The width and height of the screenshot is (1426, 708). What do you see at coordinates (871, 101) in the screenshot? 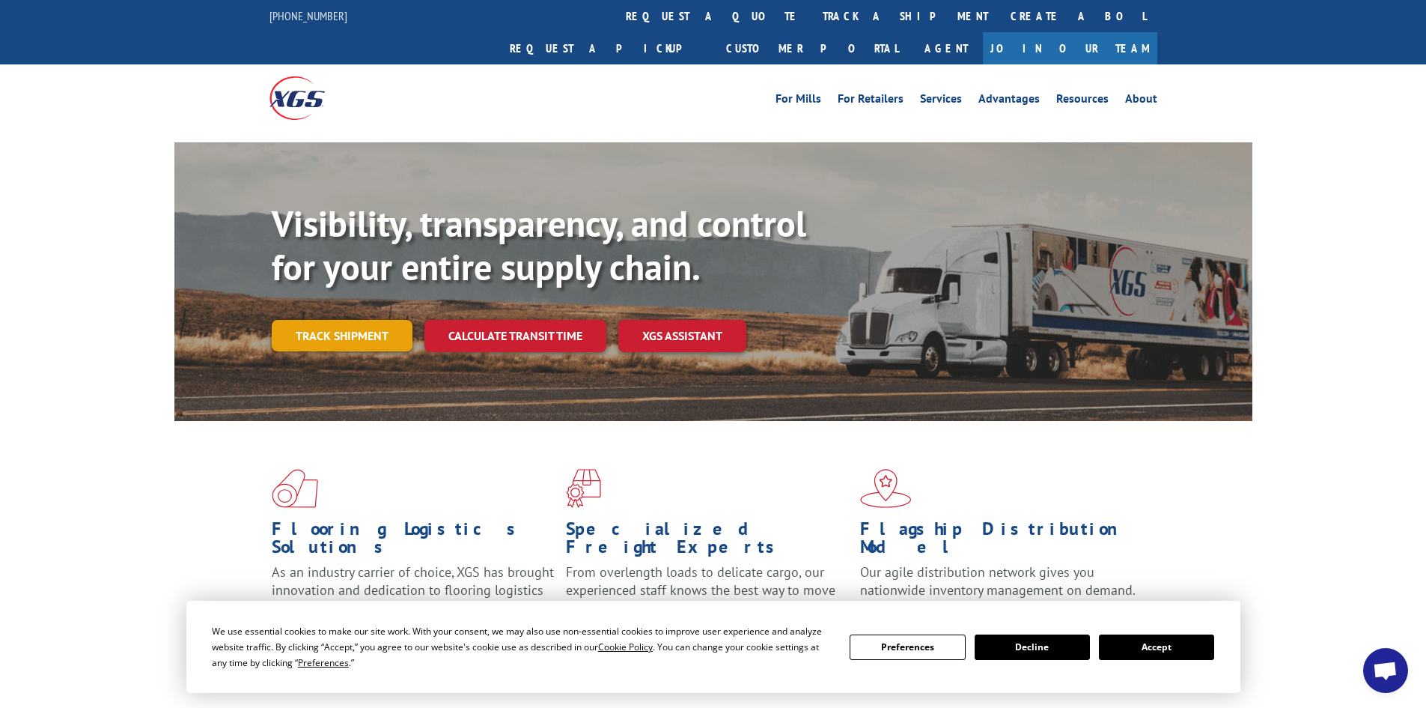
I see `a: For Retailers` at bounding box center [871, 101].